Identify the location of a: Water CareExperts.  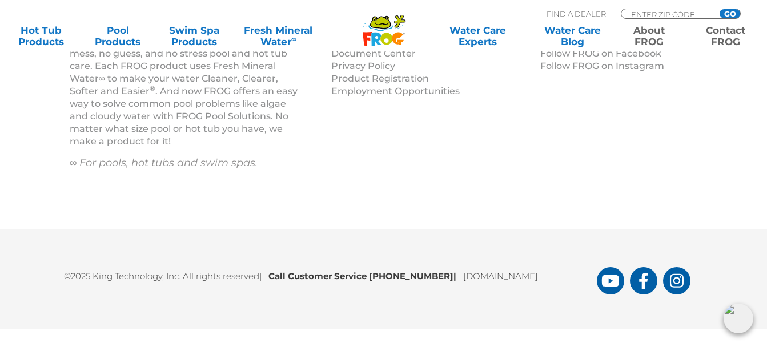
(477, 36).